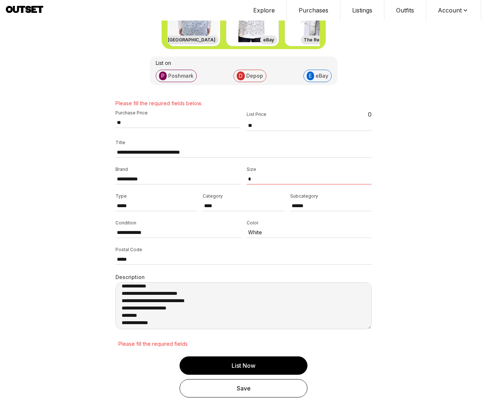 The height and width of the screenshot is (407, 487). What do you see at coordinates (309, 223) in the screenshot?
I see `p: Color` at bounding box center [309, 223].